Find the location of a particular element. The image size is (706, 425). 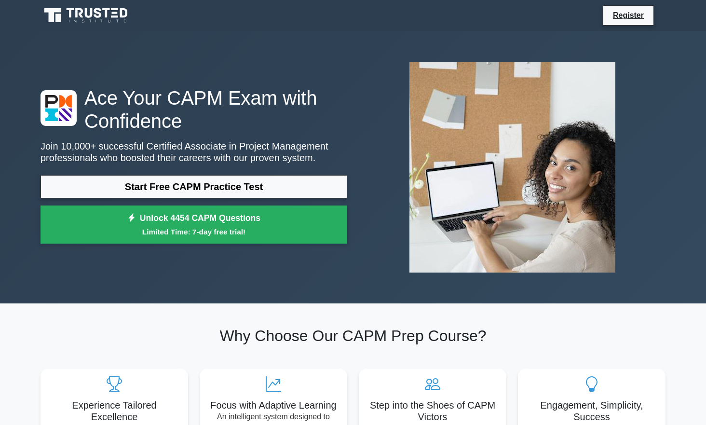

h5: Engagement, Simplicity, Success is located at coordinates (592, 411).